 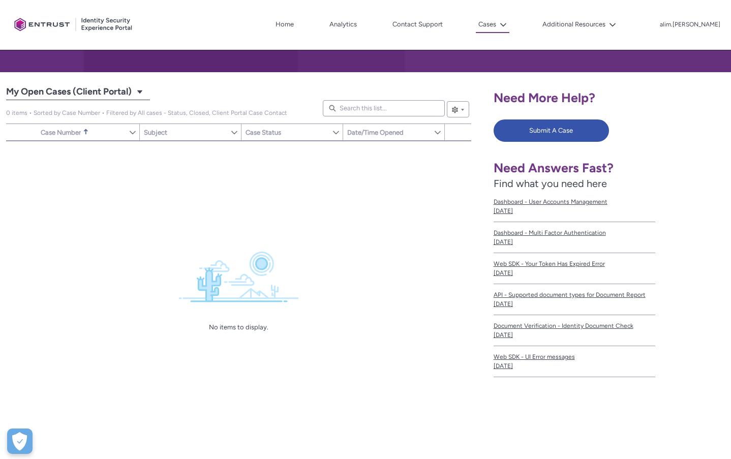 I want to click on span: Web SDK - UI Error messages, so click(x=574, y=357).